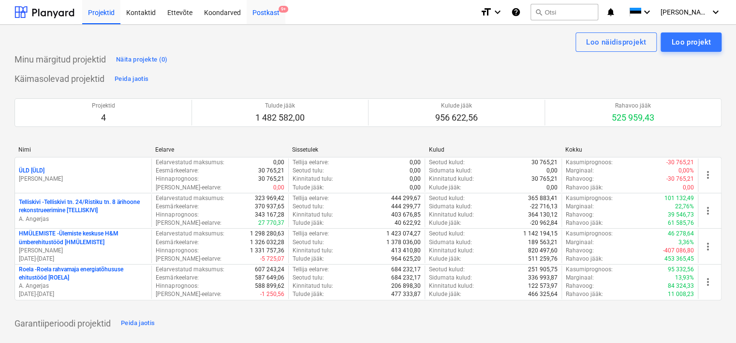  I want to click on p: 206 898,30, so click(406, 286).